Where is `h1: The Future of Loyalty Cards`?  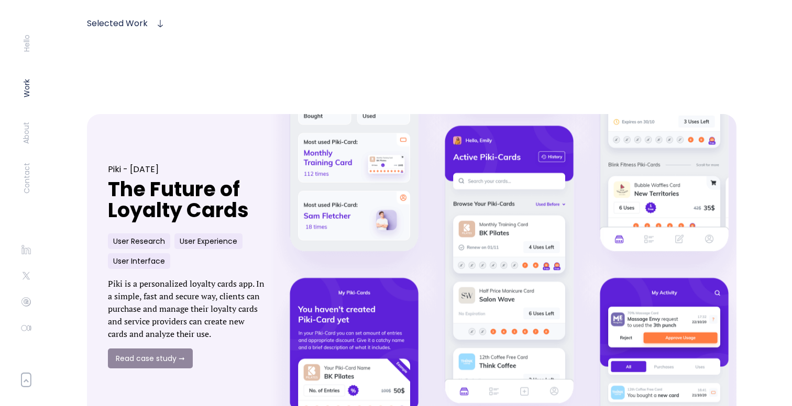
h1: The Future of Loyalty Cards is located at coordinates (186, 200).